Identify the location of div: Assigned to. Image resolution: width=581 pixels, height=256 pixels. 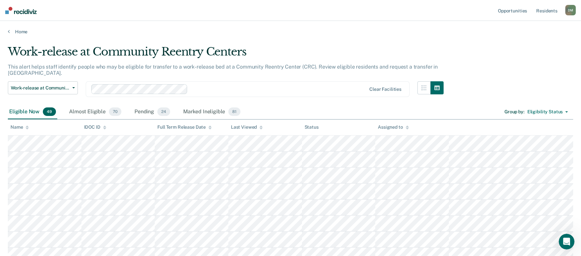
(393, 127).